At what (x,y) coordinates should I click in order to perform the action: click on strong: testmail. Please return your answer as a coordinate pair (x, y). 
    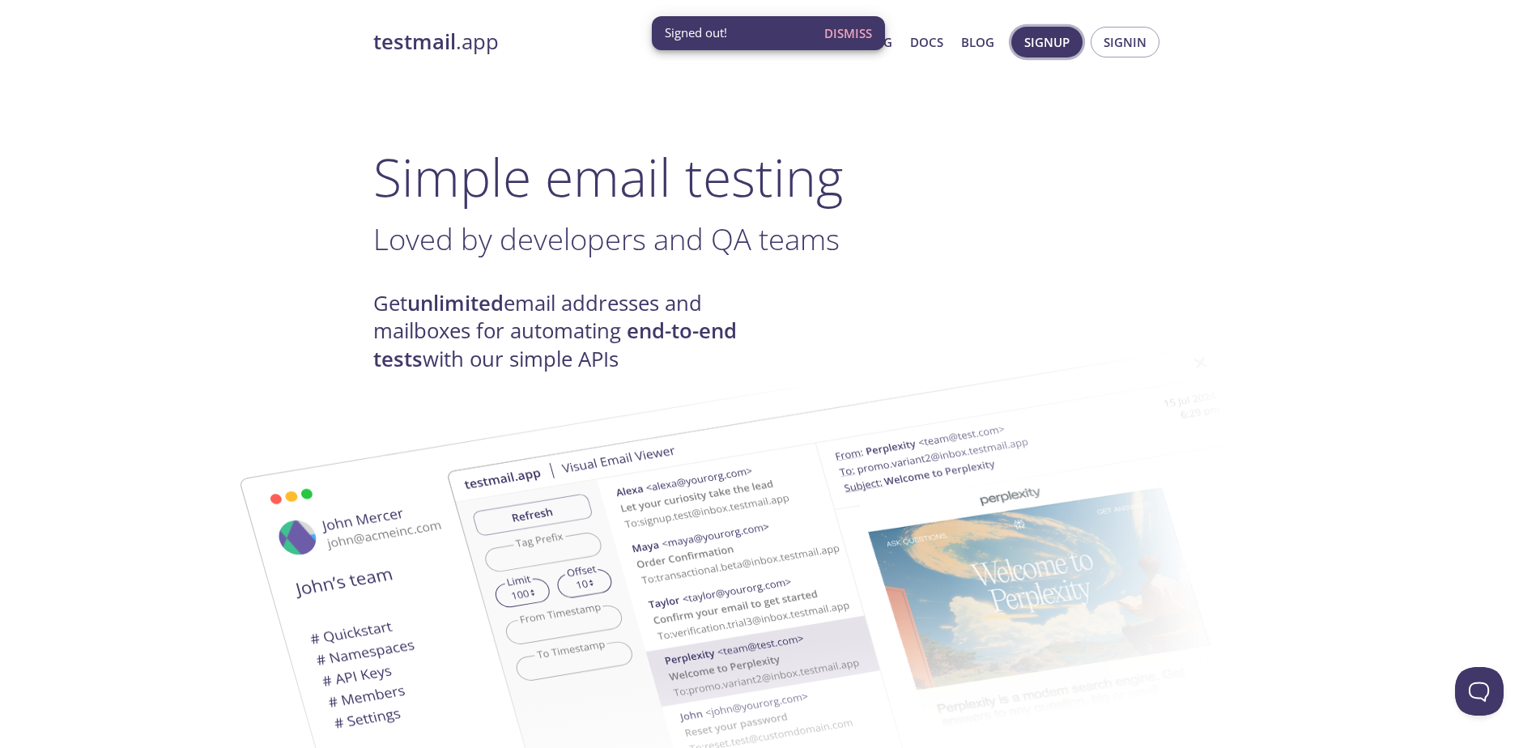
    Looking at the image, I should click on (415, 41).